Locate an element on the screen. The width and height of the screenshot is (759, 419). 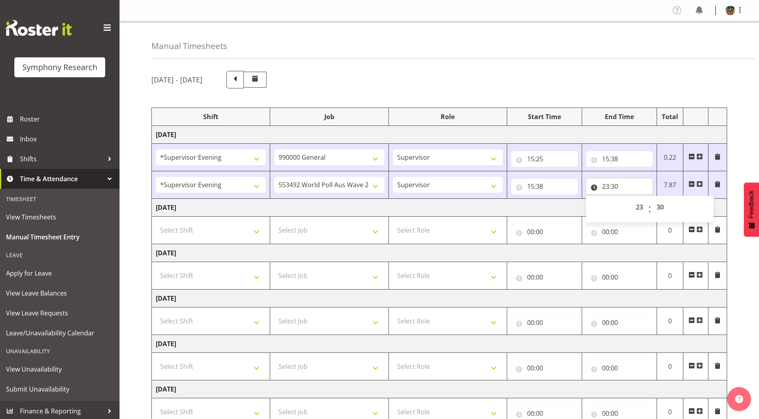
div: Unavailability is located at coordinates (60, 351).